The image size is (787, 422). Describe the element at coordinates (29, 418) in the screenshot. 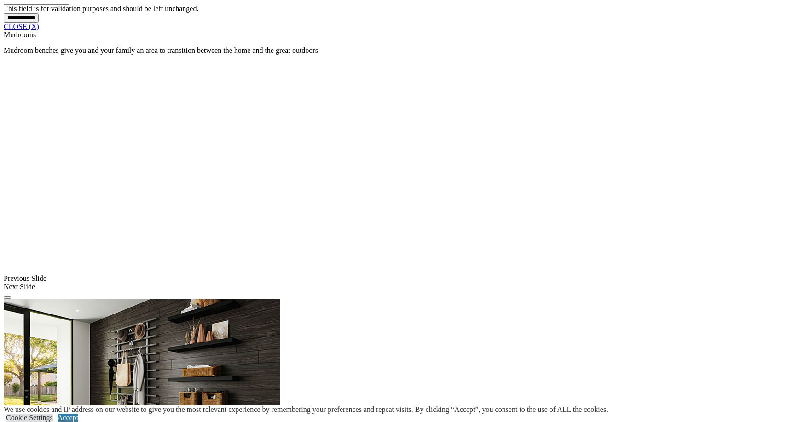

I see `a: Cookie Settings` at that location.